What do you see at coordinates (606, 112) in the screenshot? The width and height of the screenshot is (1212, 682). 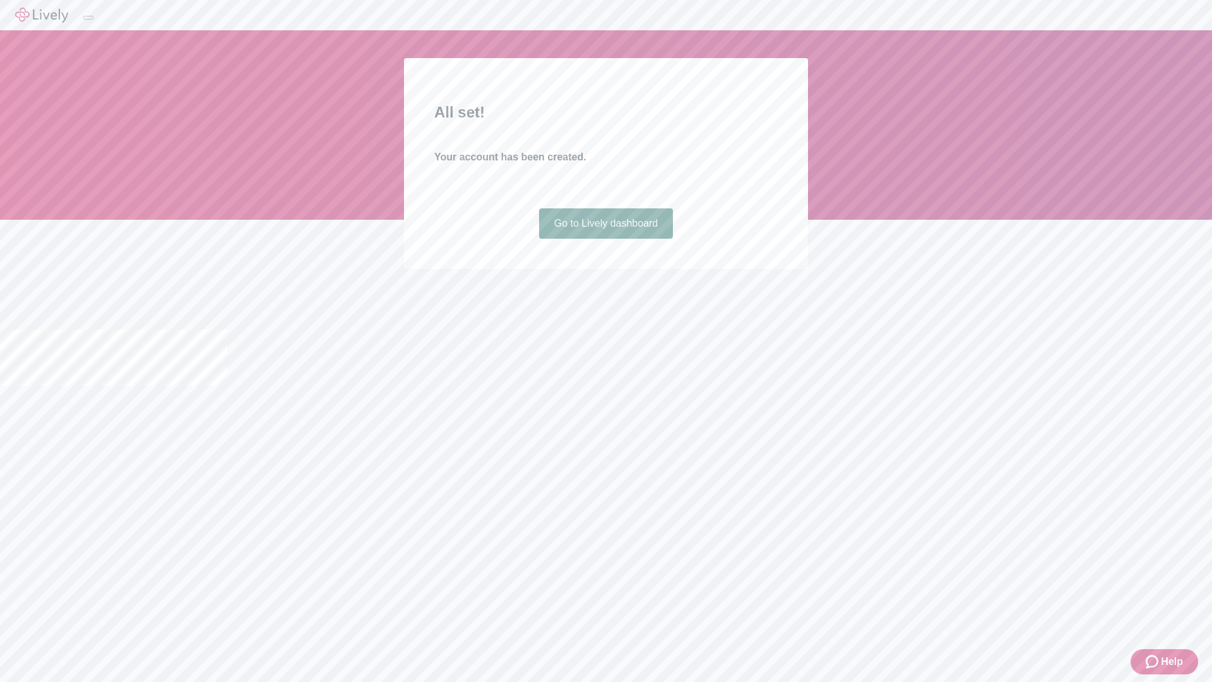 I see `h2: All set!` at bounding box center [606, 112].